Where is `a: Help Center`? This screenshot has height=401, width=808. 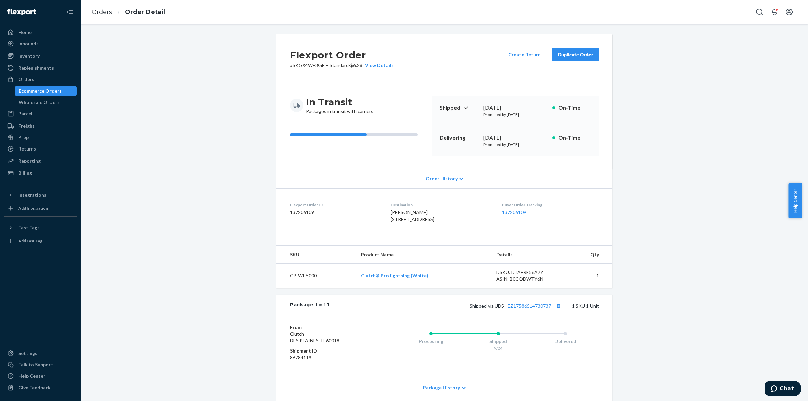 a: Help Center is located at coordinates (40, 376).